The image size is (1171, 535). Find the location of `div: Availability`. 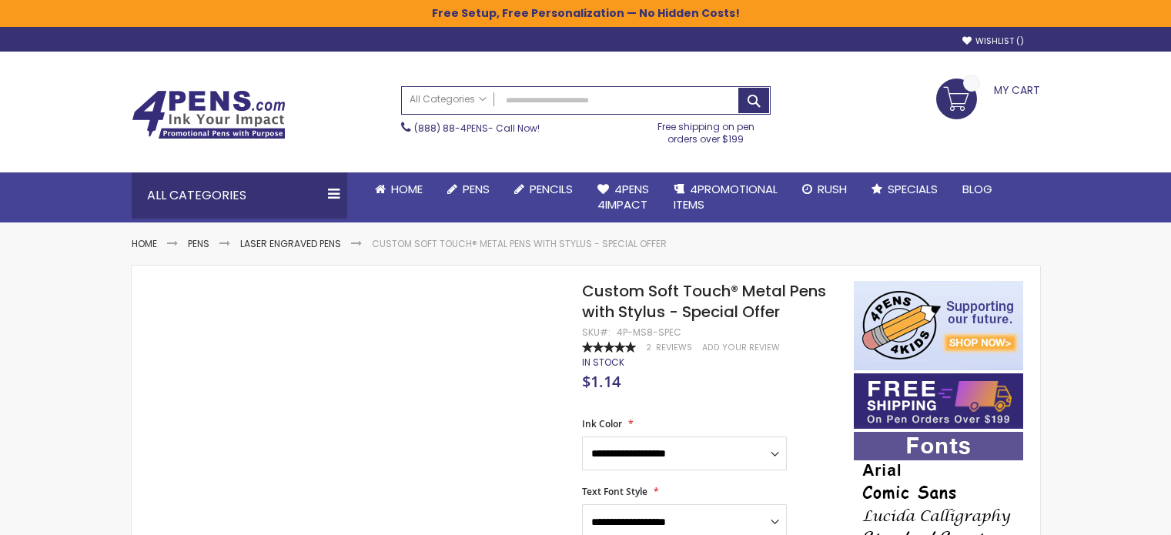

div: Availability is located at coordinates (603, 363).